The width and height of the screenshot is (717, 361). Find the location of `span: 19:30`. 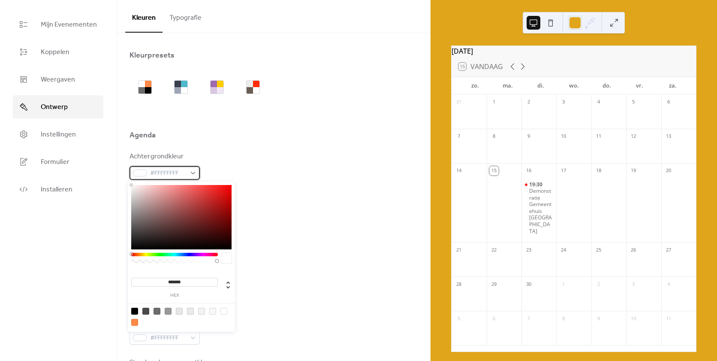

span: 19:30 is located at coordinates (537, 184).